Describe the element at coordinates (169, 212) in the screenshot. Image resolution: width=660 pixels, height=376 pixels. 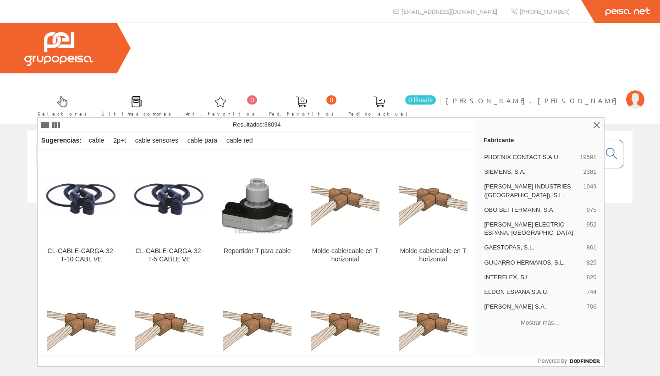
I see `a: CL-CABLE-CARGA-32-T-5 CABLE VE CL-CABLE-CARGA-32-T-5 CABLE VE` at that location.